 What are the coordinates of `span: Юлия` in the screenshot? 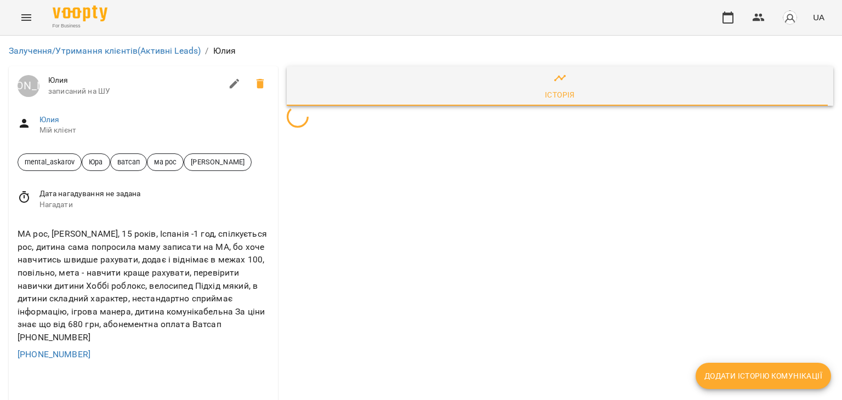 It's located at (135, 81).